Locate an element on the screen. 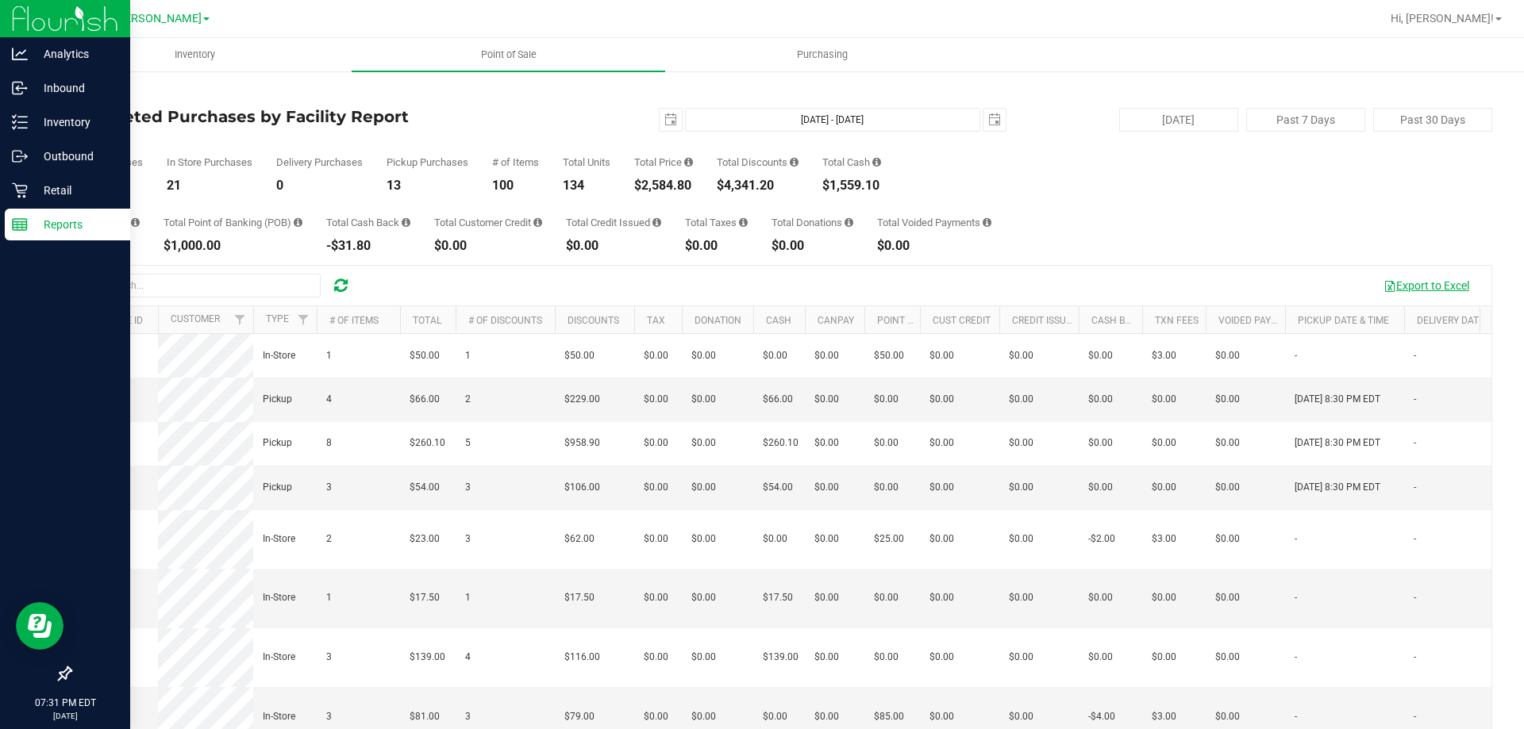 The image size is (1524, 729). div: 0 is located at coordinates (319, 186).